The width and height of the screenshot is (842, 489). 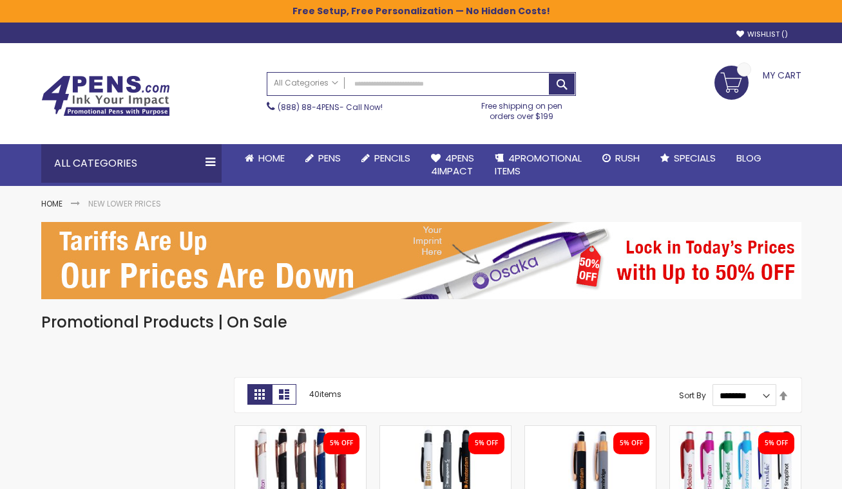 I want to click on span: 4Pens 4impact, so click(x=452, y=164).